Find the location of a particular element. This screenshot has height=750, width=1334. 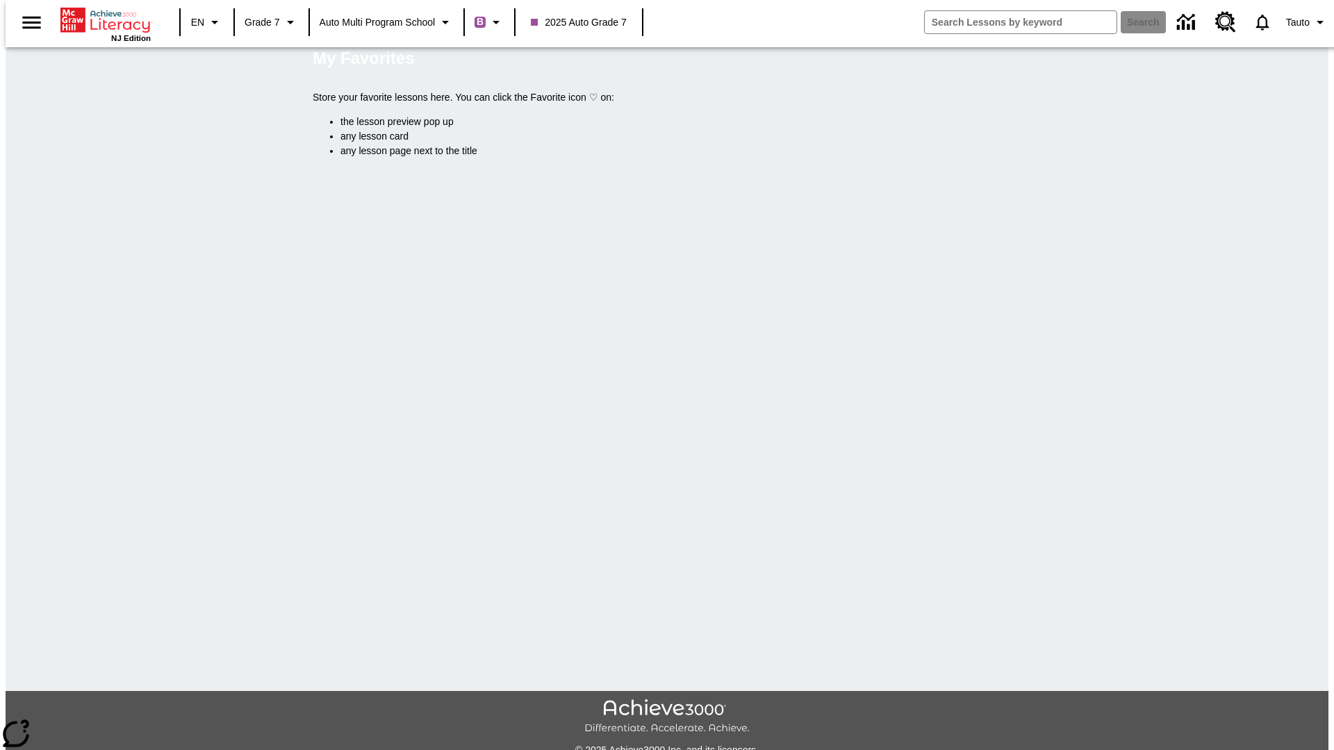

span: 2025 Auto Grade 7 is located at coordinates (579, 22).